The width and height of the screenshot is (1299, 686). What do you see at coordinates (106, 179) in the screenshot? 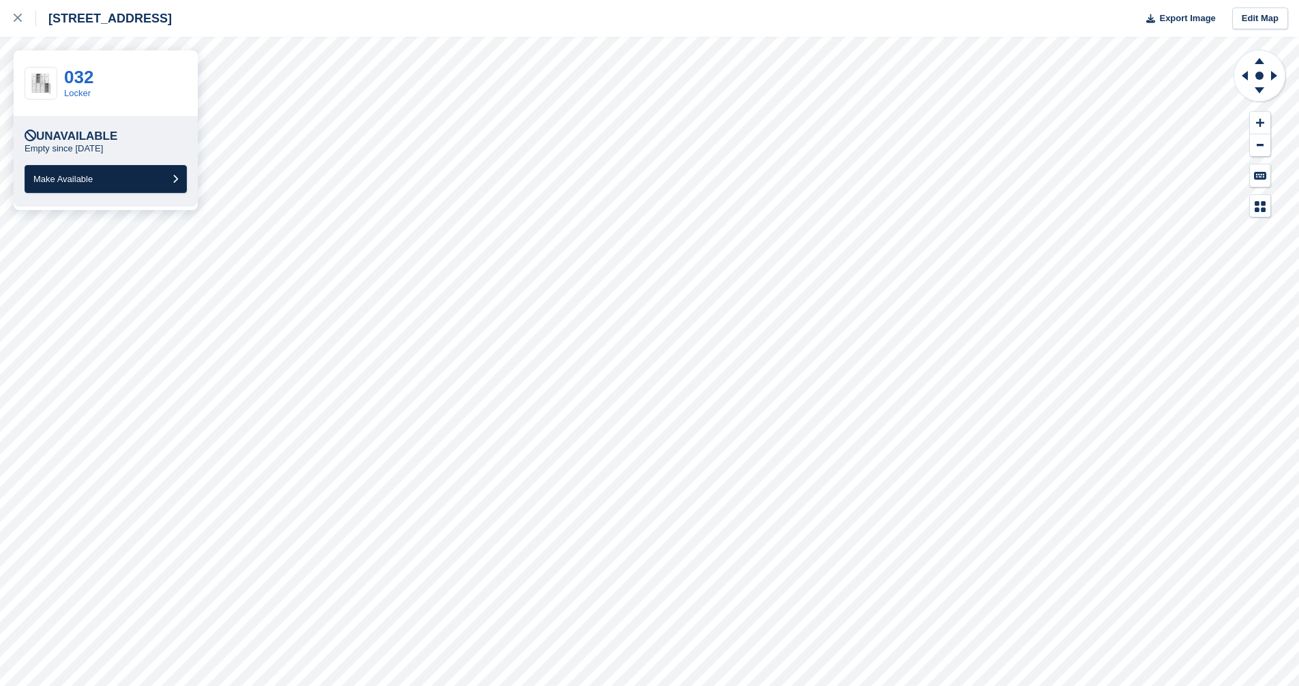
I see `button: Make Available` at bounding box center [106, 179].